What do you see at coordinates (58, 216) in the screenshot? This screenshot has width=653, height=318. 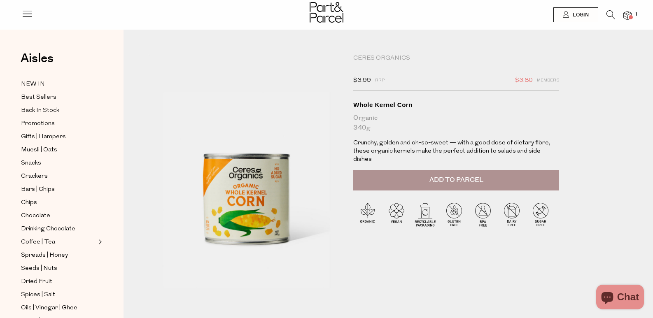 I see `a: Chocolate` at bounding box center [58, 216].